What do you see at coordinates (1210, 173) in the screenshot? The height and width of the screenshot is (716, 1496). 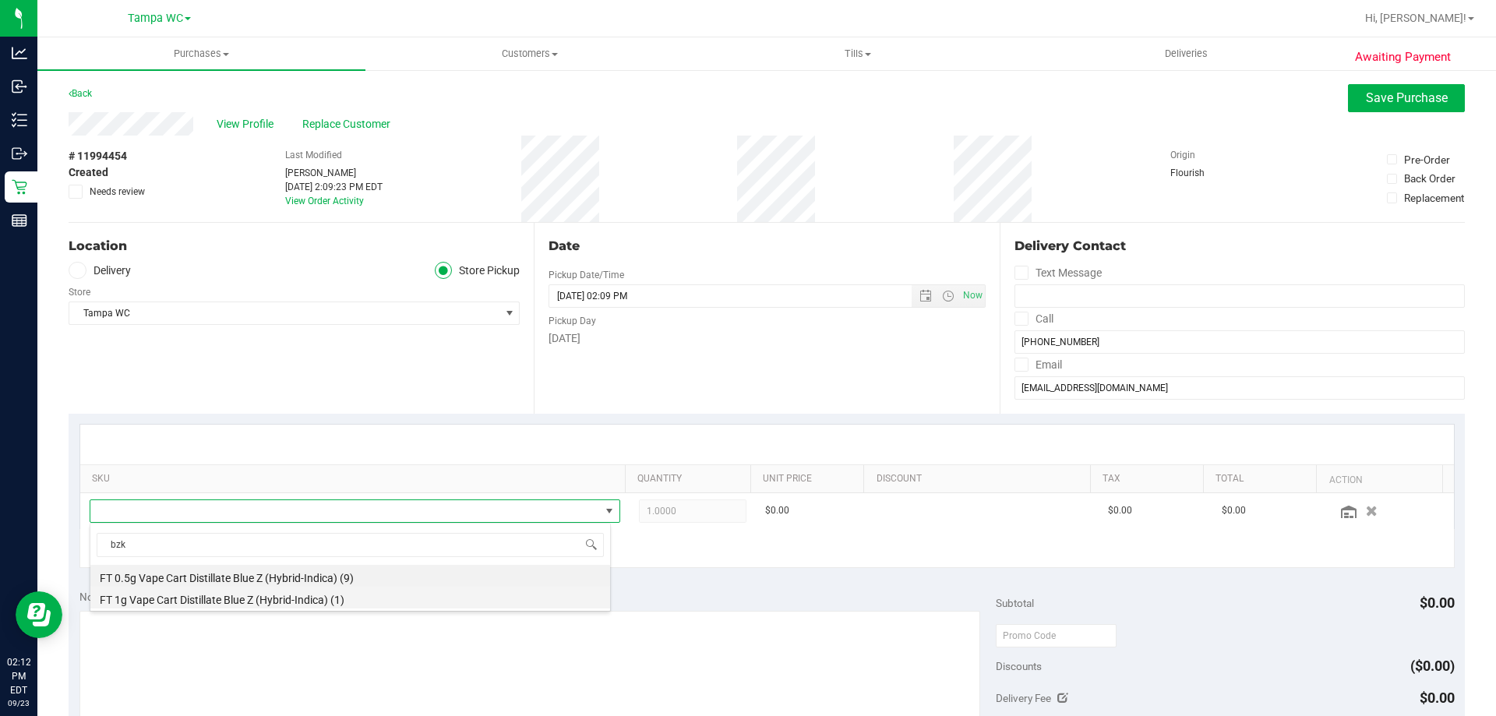 I see `div: Flourish` at bounding box center [1210, 173].